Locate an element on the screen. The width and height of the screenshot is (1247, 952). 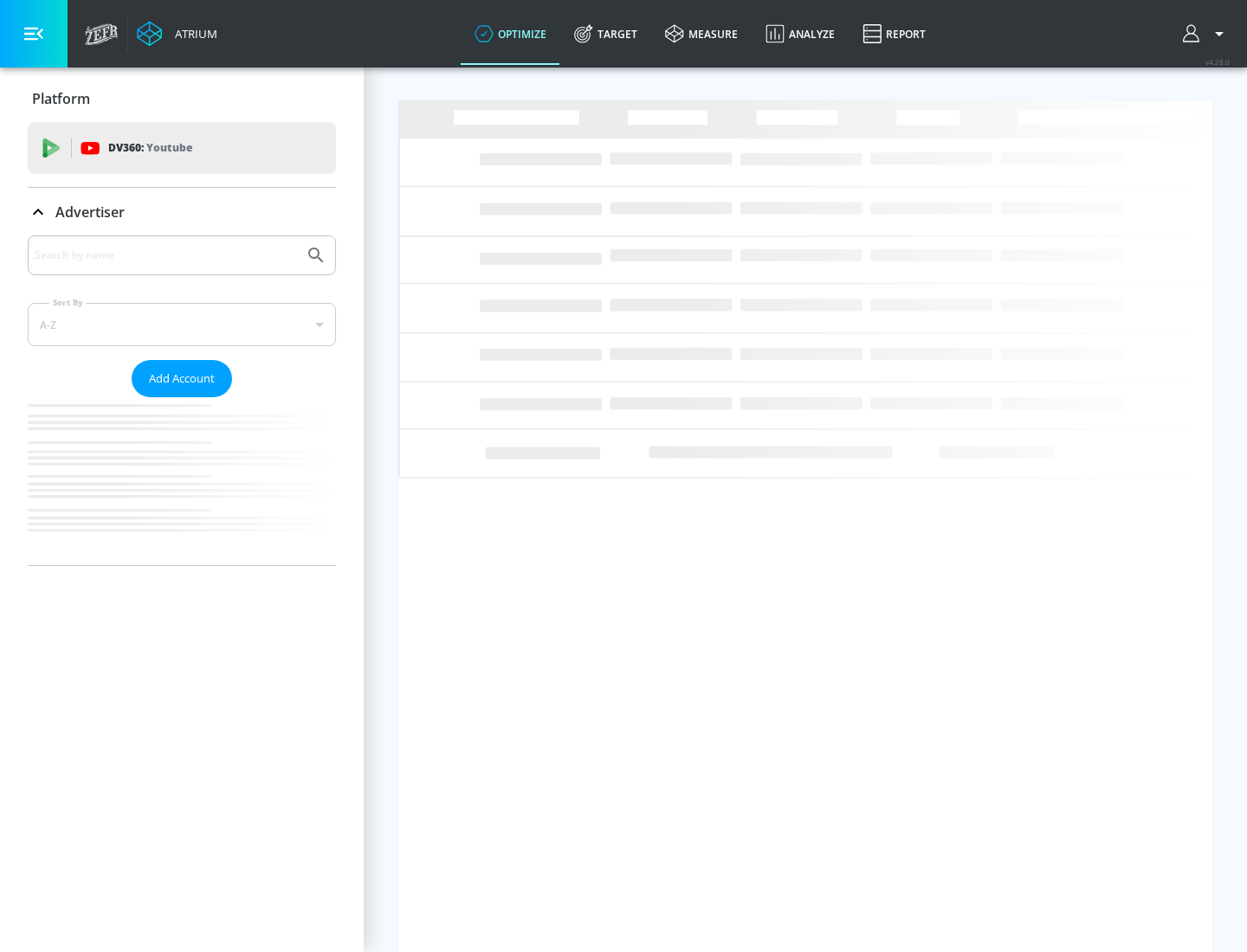
div: DV360: Youtube is located at coordinates (182, 148).